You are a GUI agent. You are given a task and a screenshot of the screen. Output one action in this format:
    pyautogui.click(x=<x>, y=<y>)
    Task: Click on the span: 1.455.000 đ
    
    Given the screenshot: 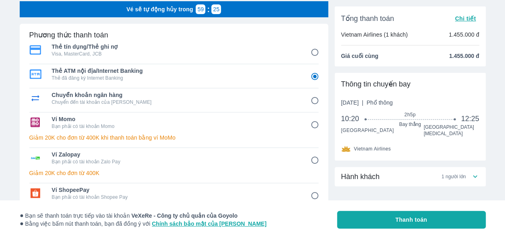 What is the action you would take?
    pyautogui.click(x=464, y=56)
    